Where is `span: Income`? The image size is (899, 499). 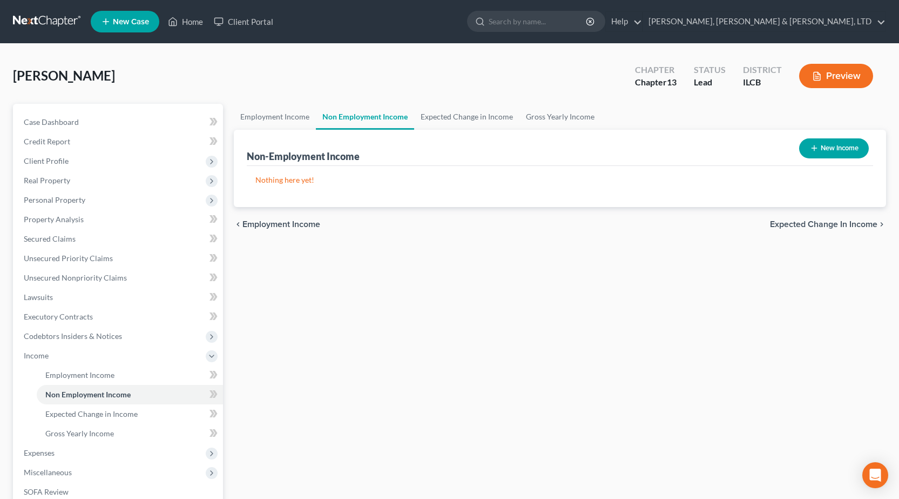 span: Income is located at coordinates (36, 355).